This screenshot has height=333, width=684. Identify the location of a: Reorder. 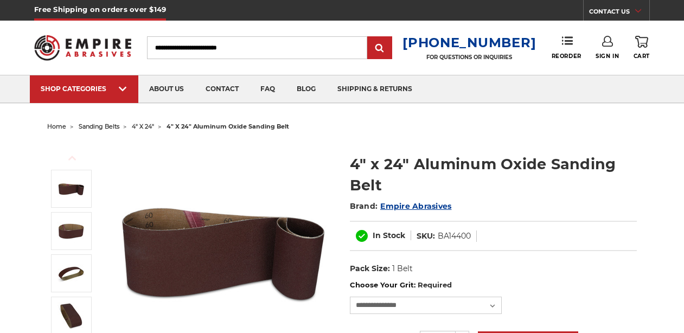
(567, 47).